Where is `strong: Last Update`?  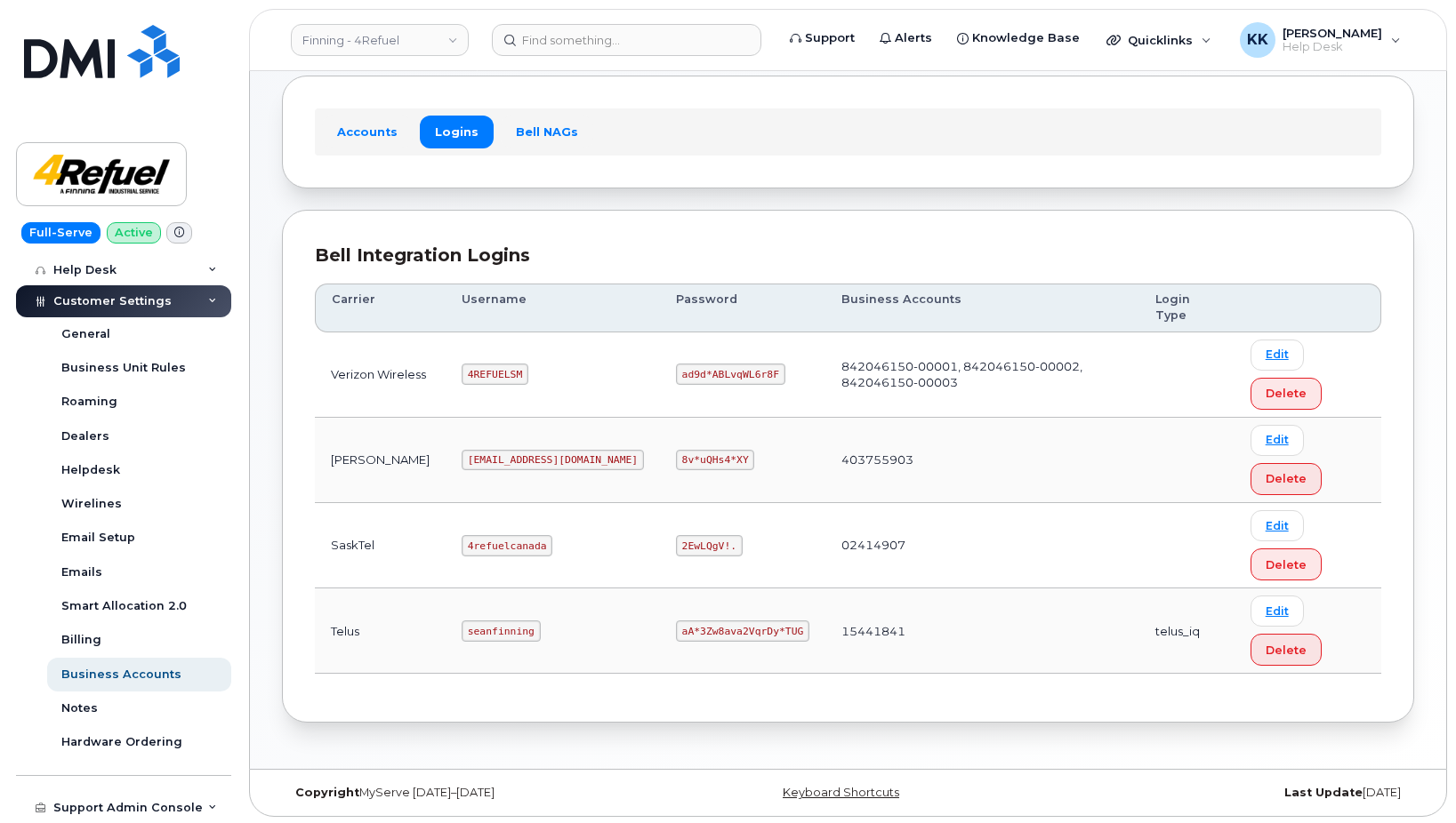
strong: Last Update is located at coordinates (1324, 792).